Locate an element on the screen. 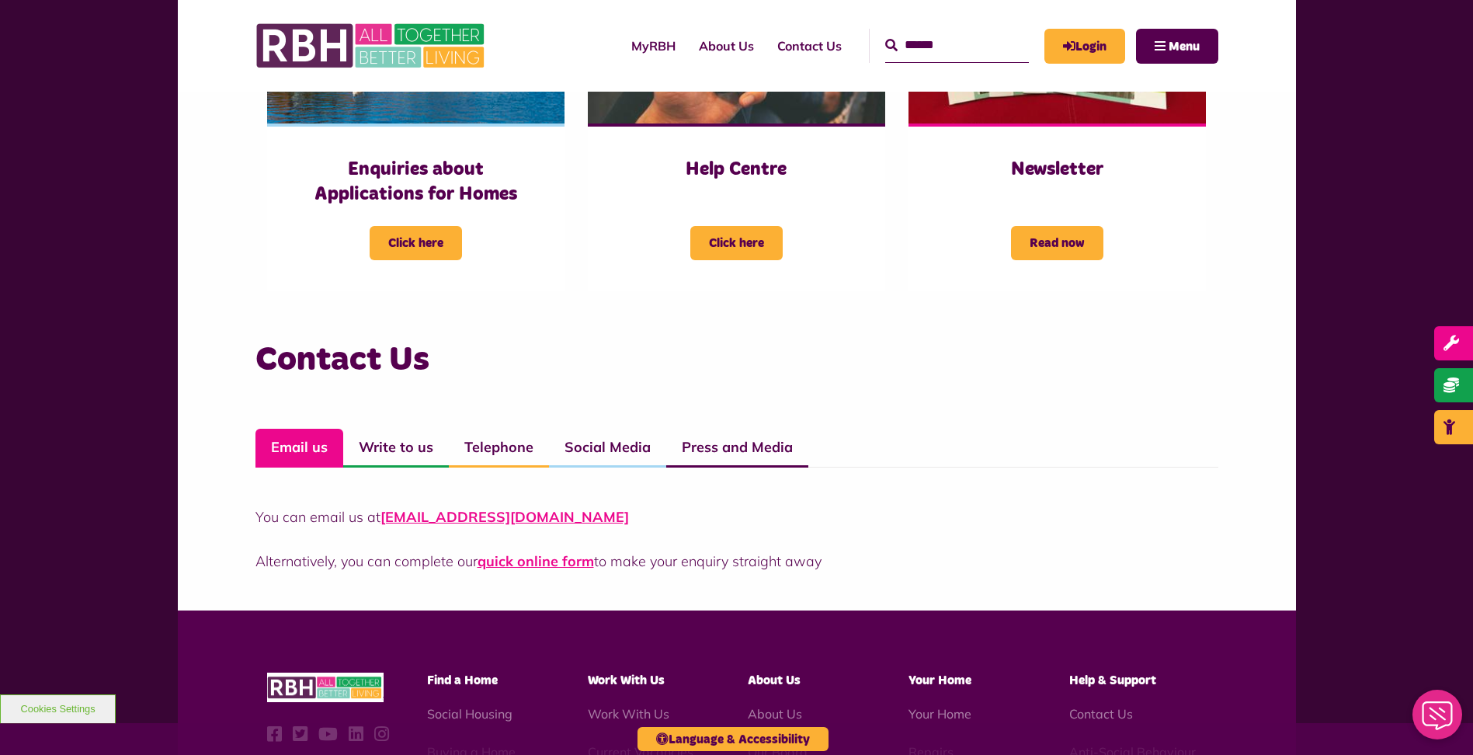 This screenshot has width=1473, height=755. span: Your Home is located at coordinates (939, 680).